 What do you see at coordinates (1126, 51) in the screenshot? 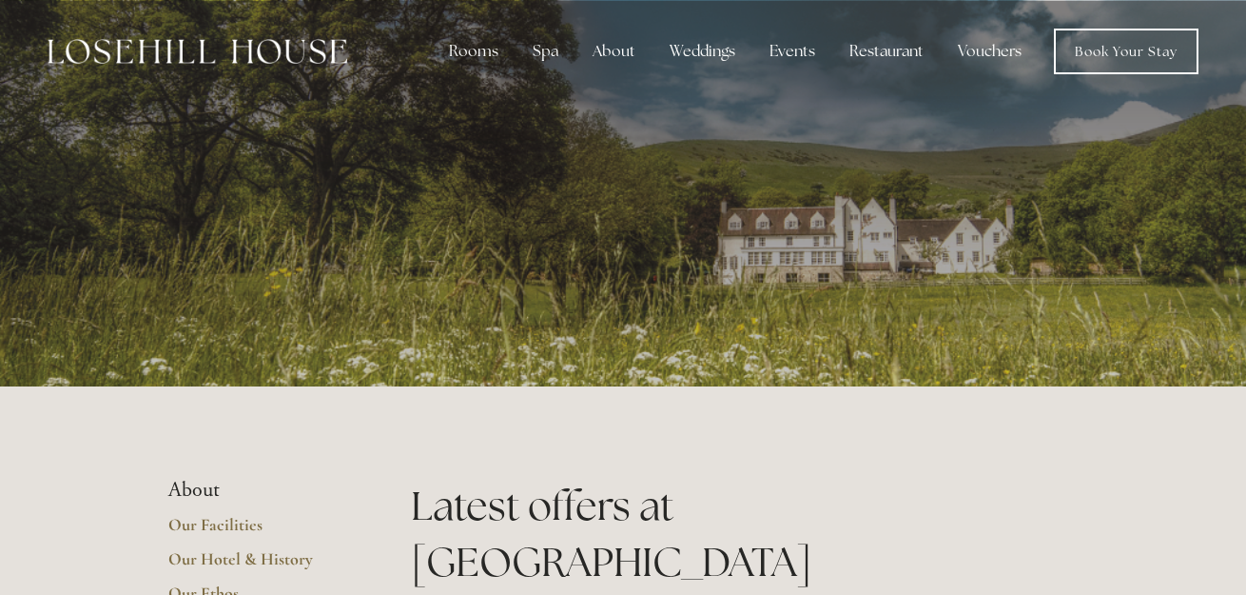
I see `a: Book Your Stay` at bounding box center [1126, 51].